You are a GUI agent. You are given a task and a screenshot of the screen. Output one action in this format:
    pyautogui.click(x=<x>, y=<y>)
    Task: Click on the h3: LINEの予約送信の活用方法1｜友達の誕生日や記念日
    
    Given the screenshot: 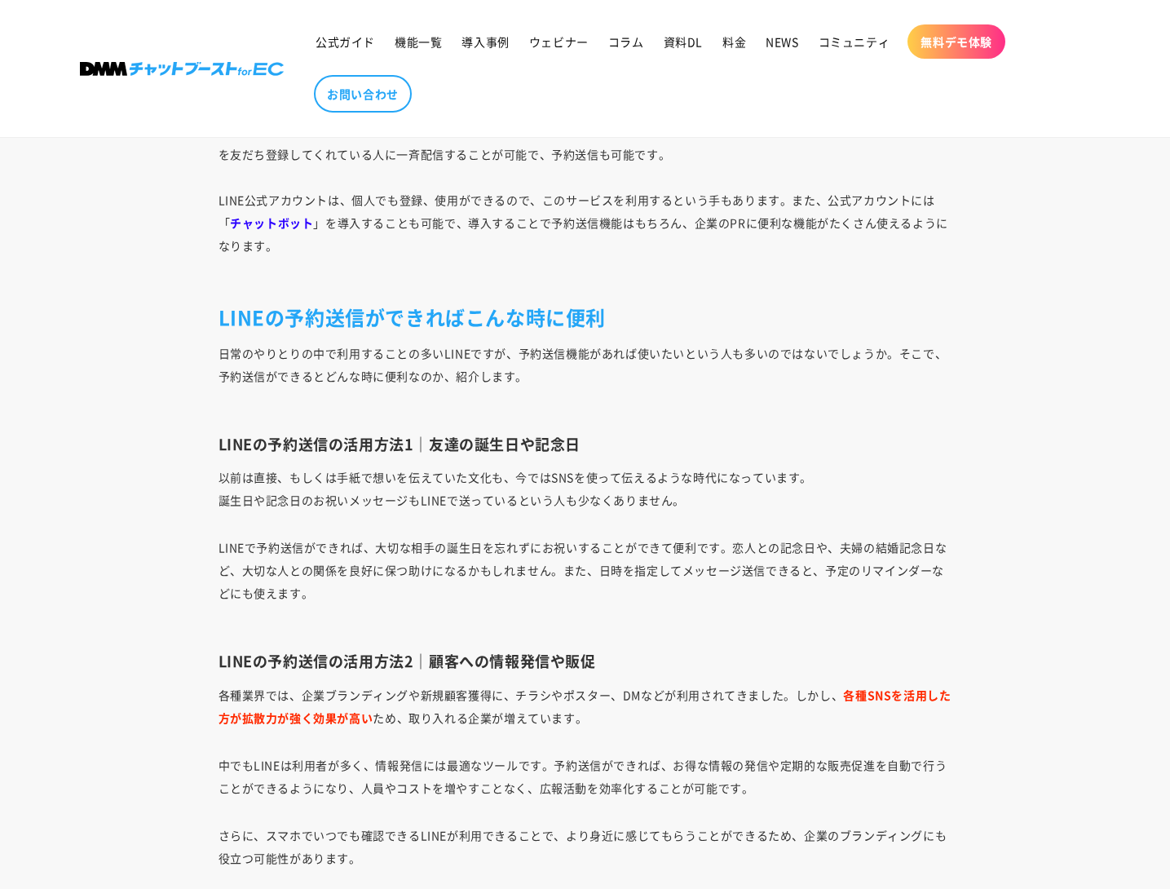 What is the action you would take?
    pyautogui.click(x=586, y=444)
    